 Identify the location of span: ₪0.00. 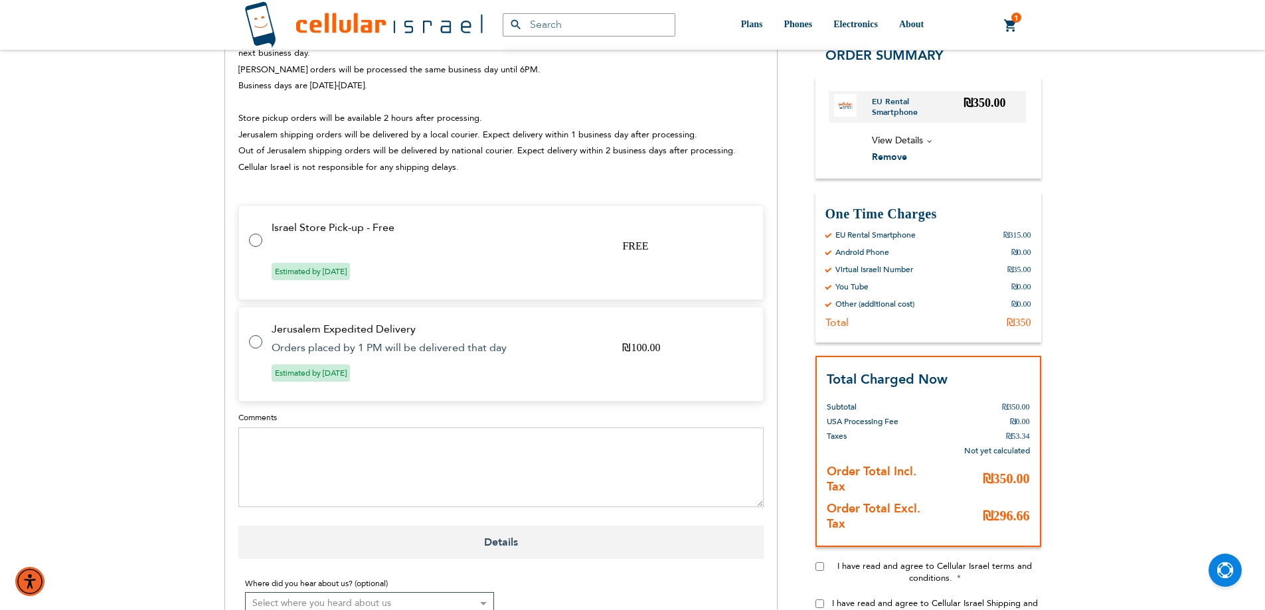
(1020, 422).